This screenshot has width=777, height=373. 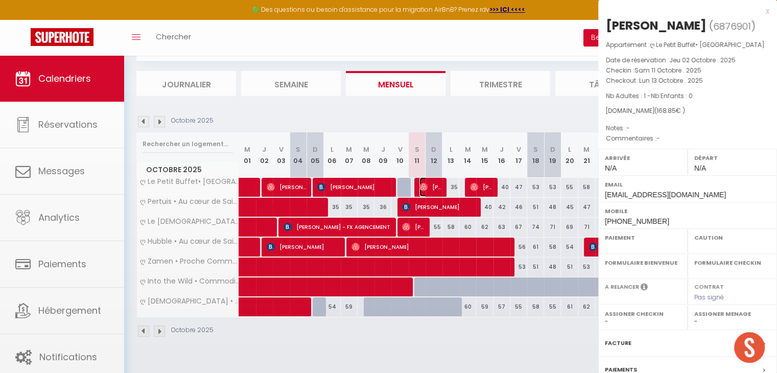 What do you see at coordinates (687, 184) in the screenshot?
I see `label: Email` at bounding box center [687, 184].